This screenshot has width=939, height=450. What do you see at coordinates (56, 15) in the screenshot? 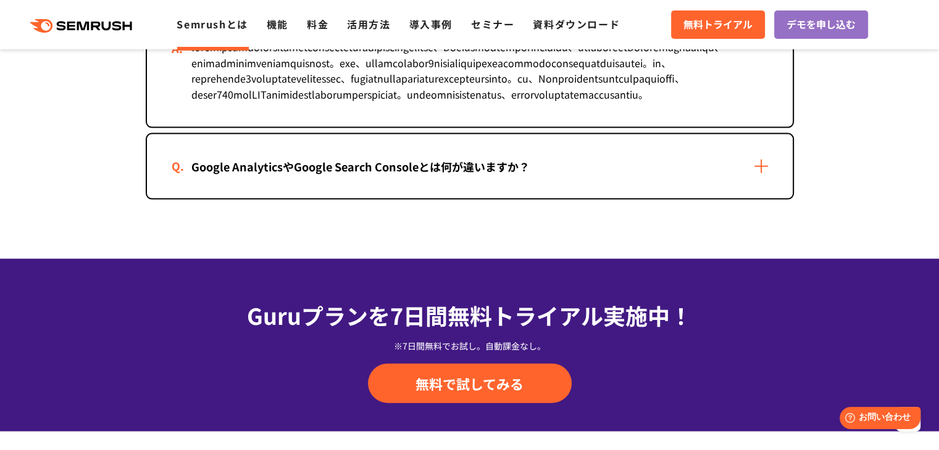
I see `span: お問い合わせ` at bounding box center [56, 15].